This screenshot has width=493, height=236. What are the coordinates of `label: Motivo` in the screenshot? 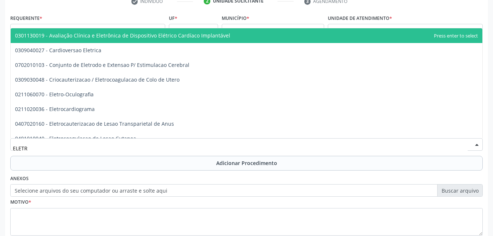 It's located at (21, 202).